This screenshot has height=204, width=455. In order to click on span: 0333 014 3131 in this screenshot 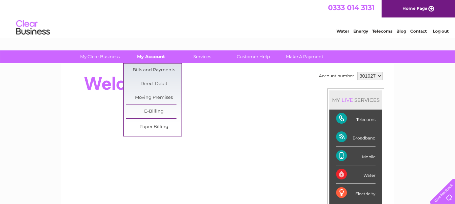, I will do `click(351, 7)`.